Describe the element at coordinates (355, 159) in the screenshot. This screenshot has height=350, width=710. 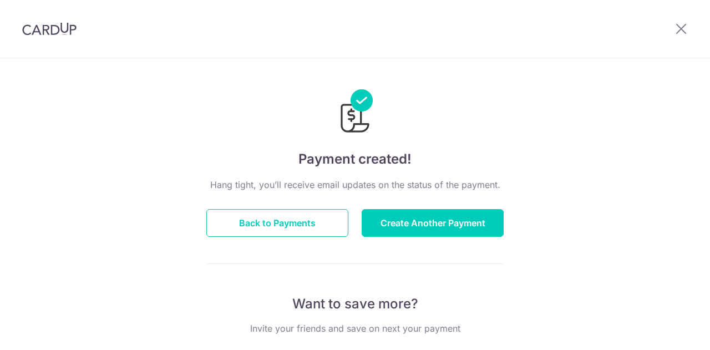
I see `h4: Payment created!` at that location.